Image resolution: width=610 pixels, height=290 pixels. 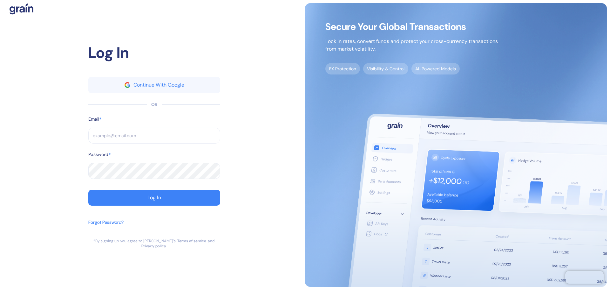 I want to click on img: logo, so click(x=21, y=9).